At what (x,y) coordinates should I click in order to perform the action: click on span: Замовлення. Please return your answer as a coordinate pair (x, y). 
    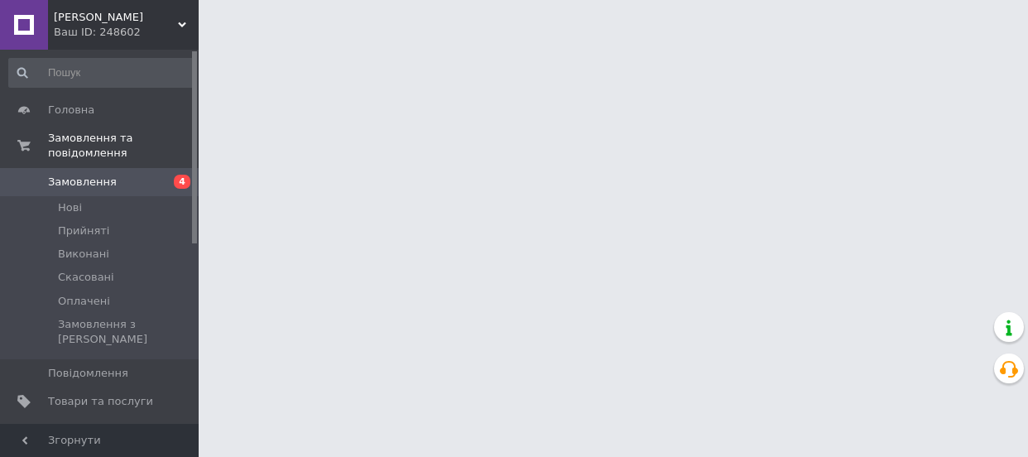
    Looking at the image, I should click on (82, 182).